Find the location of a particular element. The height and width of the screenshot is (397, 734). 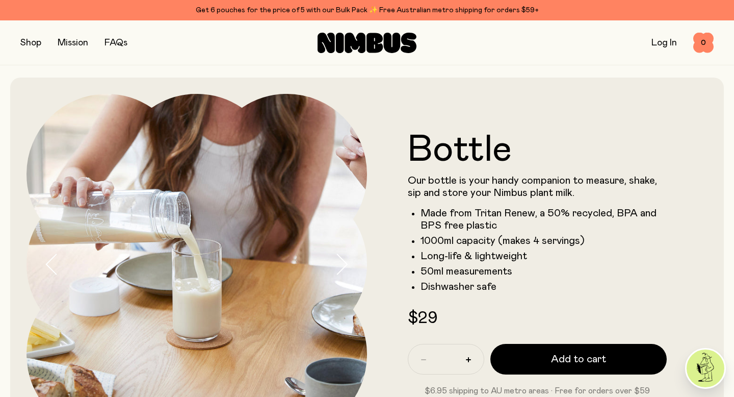

button: Add to cart is located at coordinates (578, 359).